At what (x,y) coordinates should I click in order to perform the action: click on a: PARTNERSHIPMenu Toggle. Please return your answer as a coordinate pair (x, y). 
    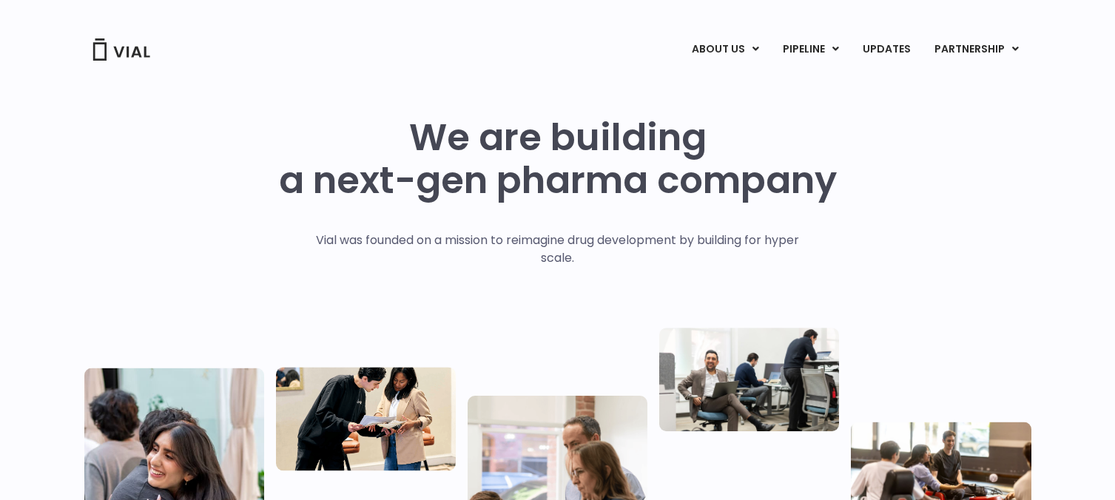
    Looking at the image, I should click on (976, 50).